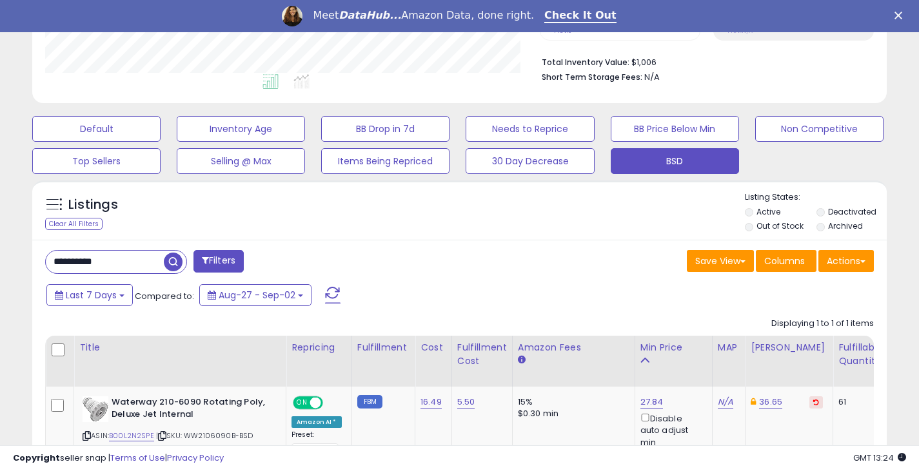 The height and width of the screenshot is (471, 919). What do you see at coordinates (858, 402) in the screenshot?
I see `div: 61` at bounding box center [858, 402].